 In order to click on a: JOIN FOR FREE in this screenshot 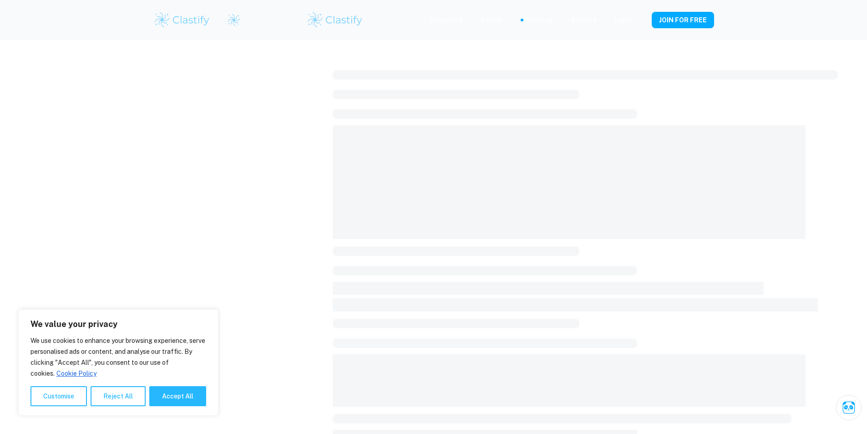, I will do `click(683, 20)`.